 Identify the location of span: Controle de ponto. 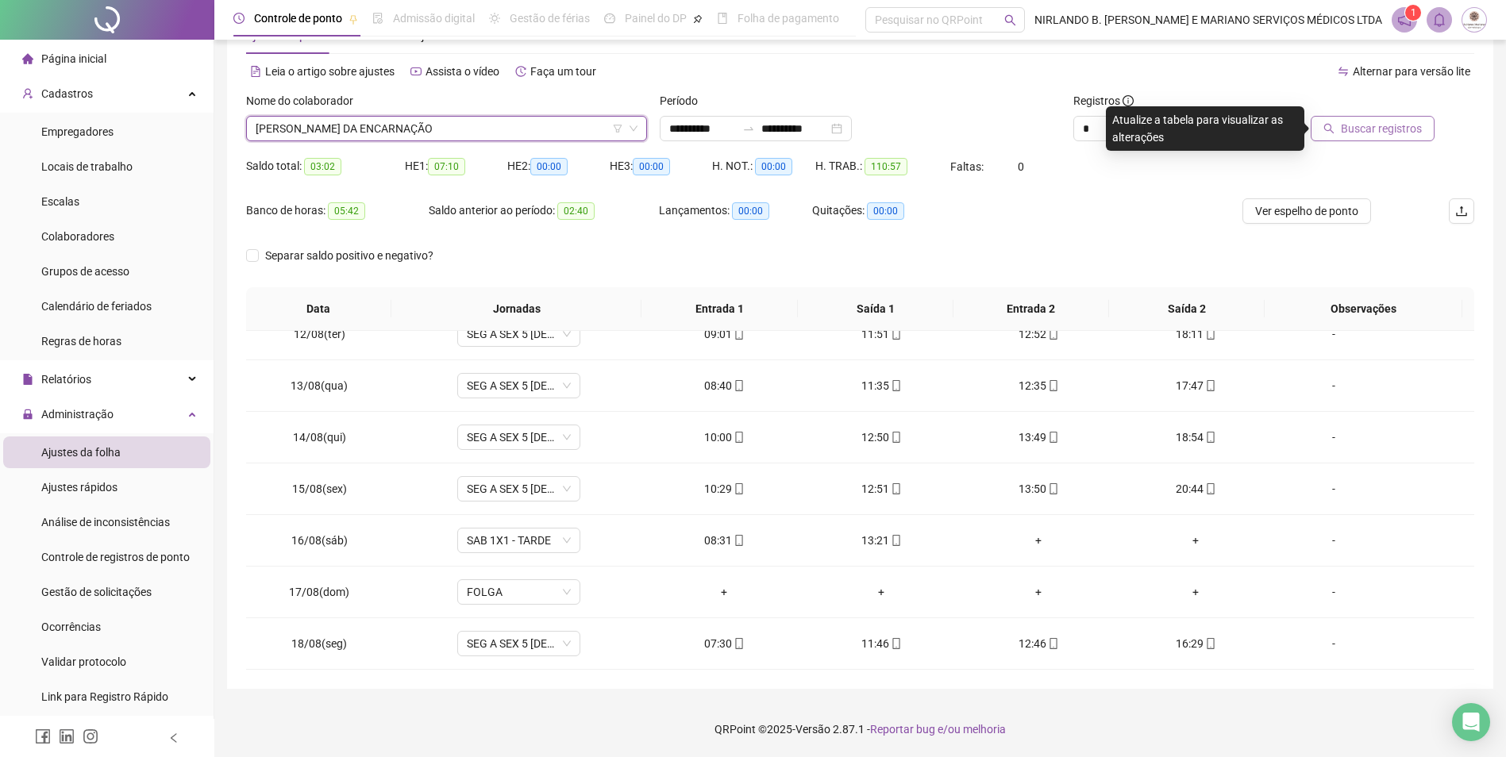
(298, 18).